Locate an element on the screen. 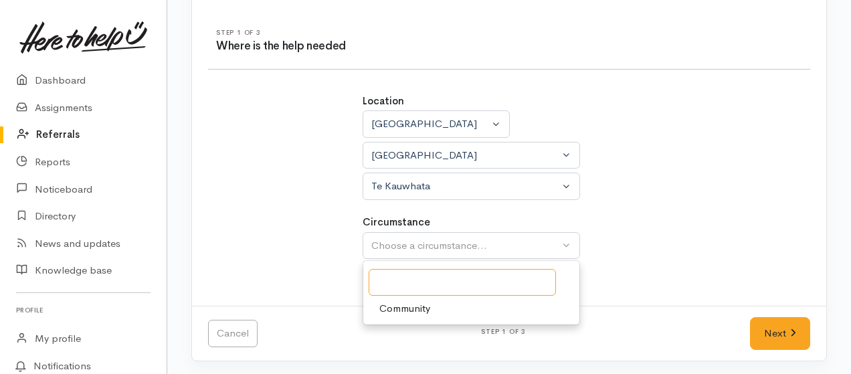 This screenshot has width=851, height=374. div: Choose a circumstance... is located at coordinates (465, 245).